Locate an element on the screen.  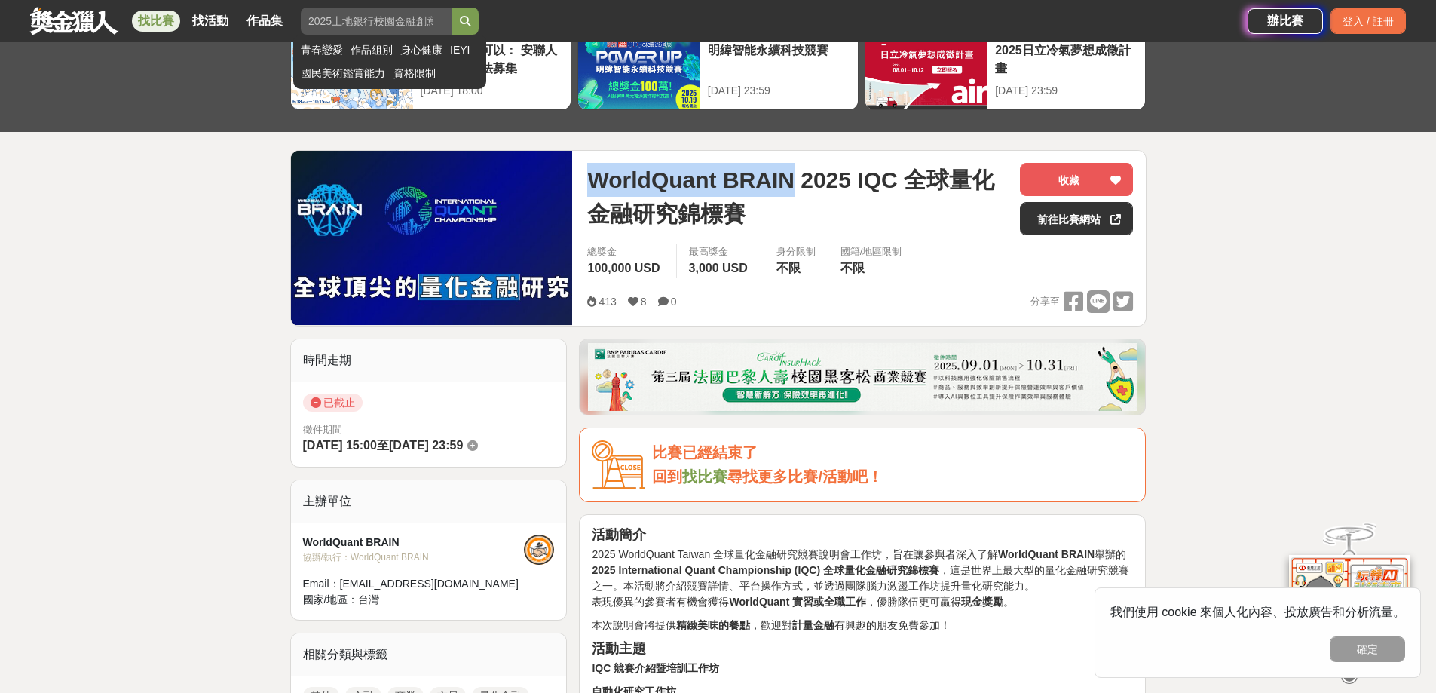
img: Icon is located at coordinates (618, 464).